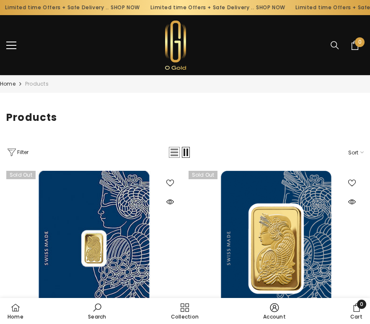 The width and height of the screenshot is (370, 324). What do you see at coordinates (174, 152) in the screenshot?
I see `span: List` at bounding box center [174, 152].